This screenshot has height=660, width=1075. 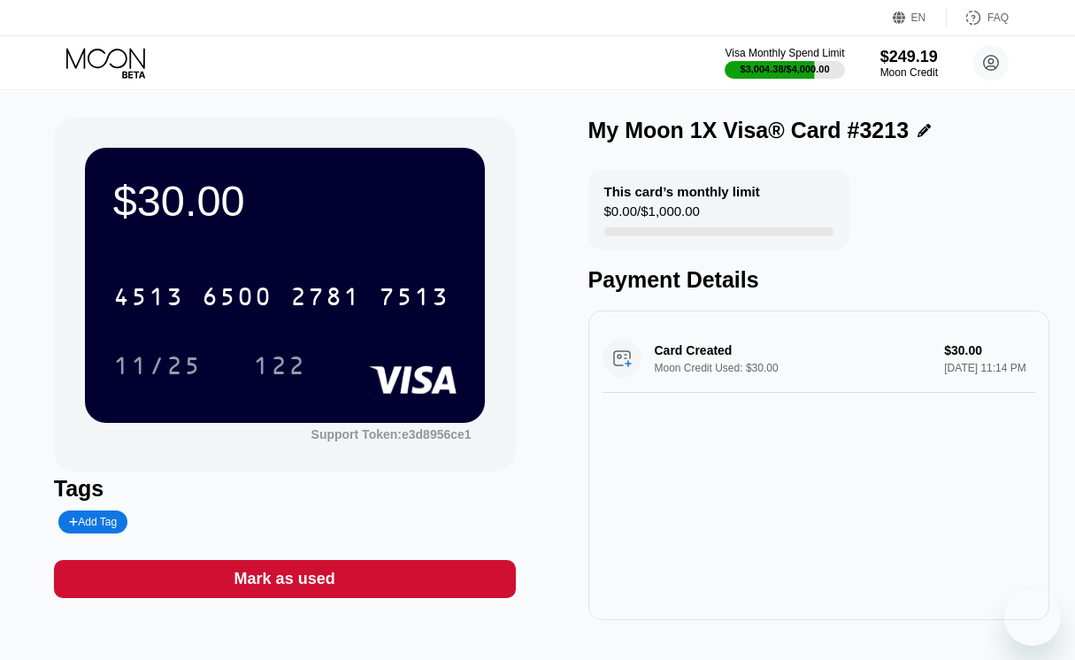 What do you see at coordinates (682, 191) in the screenshot?
I see `div: This card’s monthly limit` at bounding box center [682, 191].